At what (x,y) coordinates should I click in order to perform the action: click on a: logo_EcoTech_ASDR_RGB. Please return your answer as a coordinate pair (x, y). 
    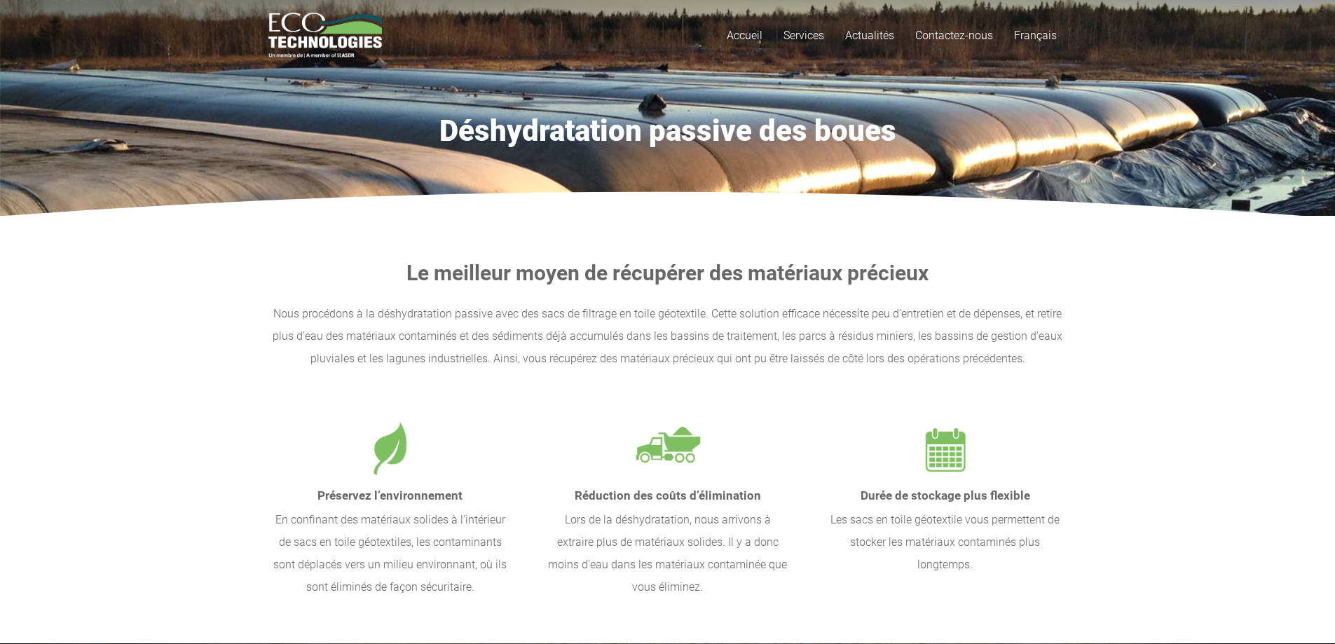
    Looking at the image, I should click on (325, 35).